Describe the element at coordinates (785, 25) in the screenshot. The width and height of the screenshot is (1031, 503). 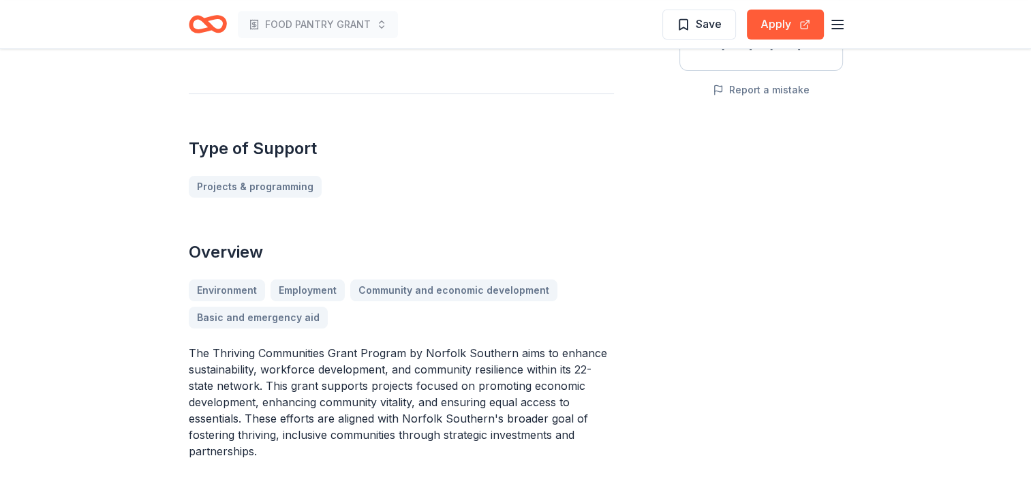
I see `button: Apply` at that location.